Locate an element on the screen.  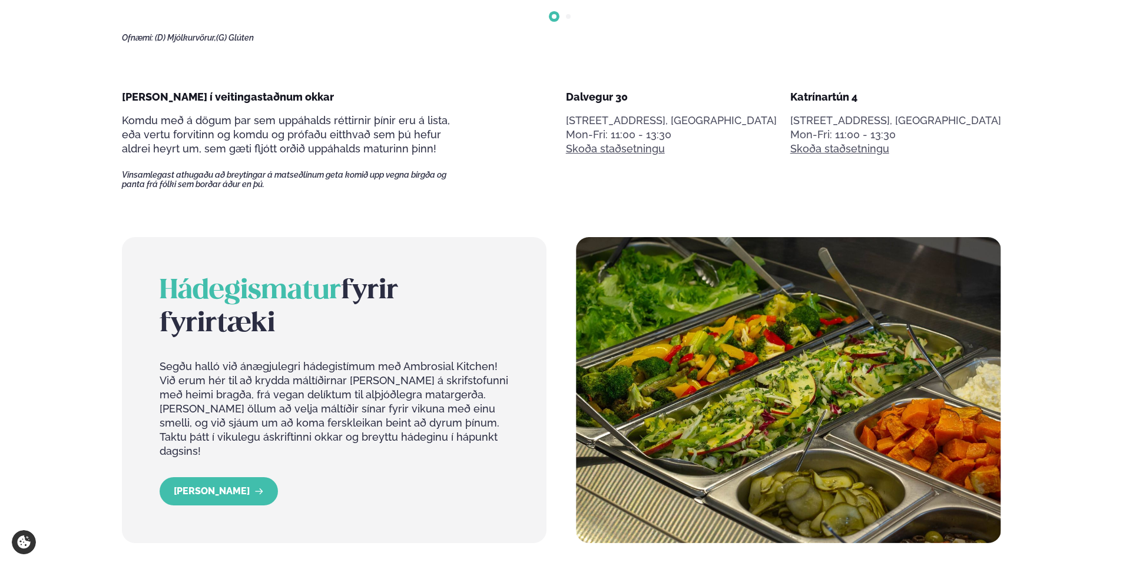
span: (D) Mjólkurvörur, is located at coordinates (185, 38).